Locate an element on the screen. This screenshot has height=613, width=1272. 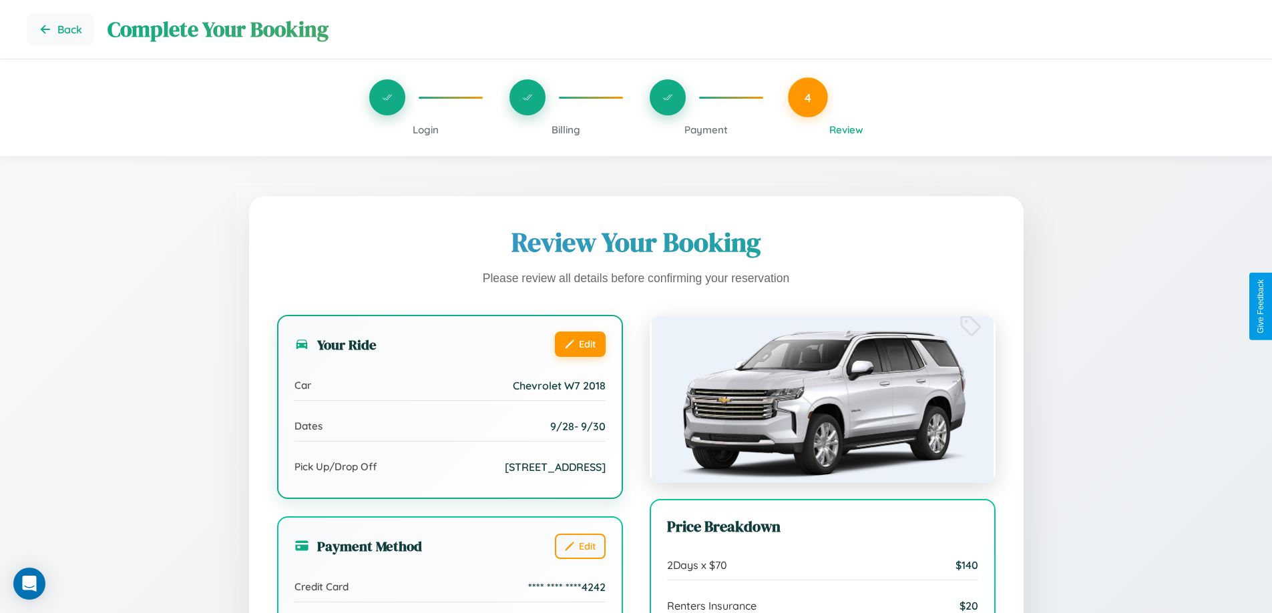
span: Payment is located at coordinates (706, 129).